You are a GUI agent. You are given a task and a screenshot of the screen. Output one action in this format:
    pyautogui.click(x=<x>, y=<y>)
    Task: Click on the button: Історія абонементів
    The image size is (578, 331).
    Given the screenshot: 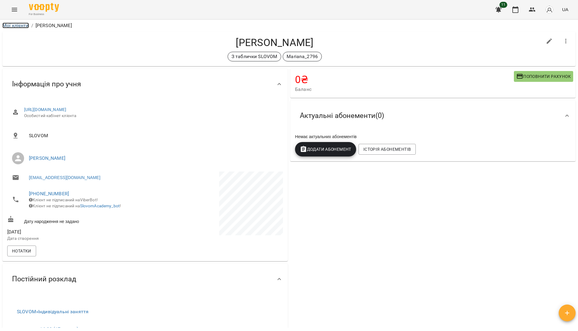 What is the action you would take?
    pyautogui.click(x=387, y=149)
    